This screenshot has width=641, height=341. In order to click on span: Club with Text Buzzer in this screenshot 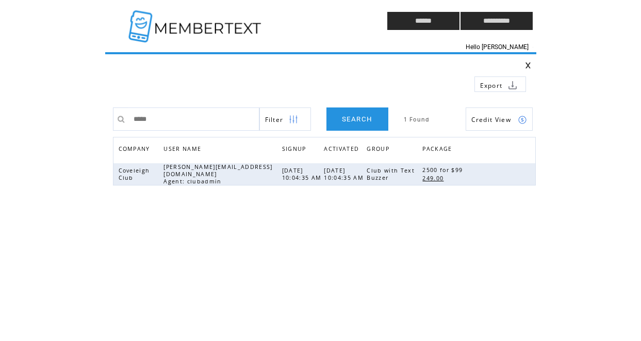, I will do `click(391, 174)`.